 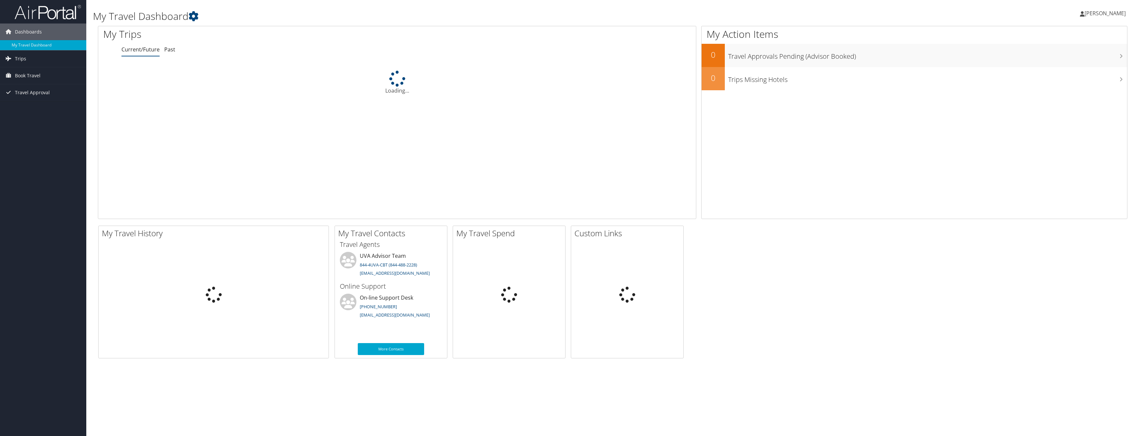 I want to click on div: Loading..., so click(x=397, y=83).